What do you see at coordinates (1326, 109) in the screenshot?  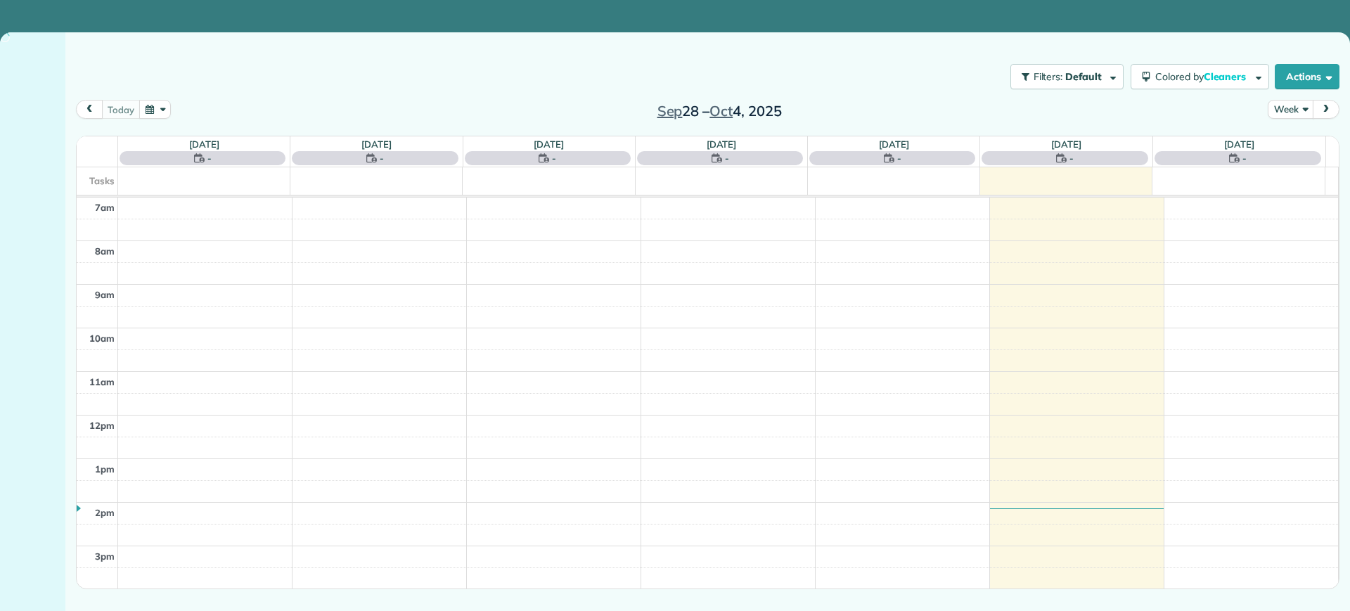 I see `button: next` at bounding box center [1326, 109].